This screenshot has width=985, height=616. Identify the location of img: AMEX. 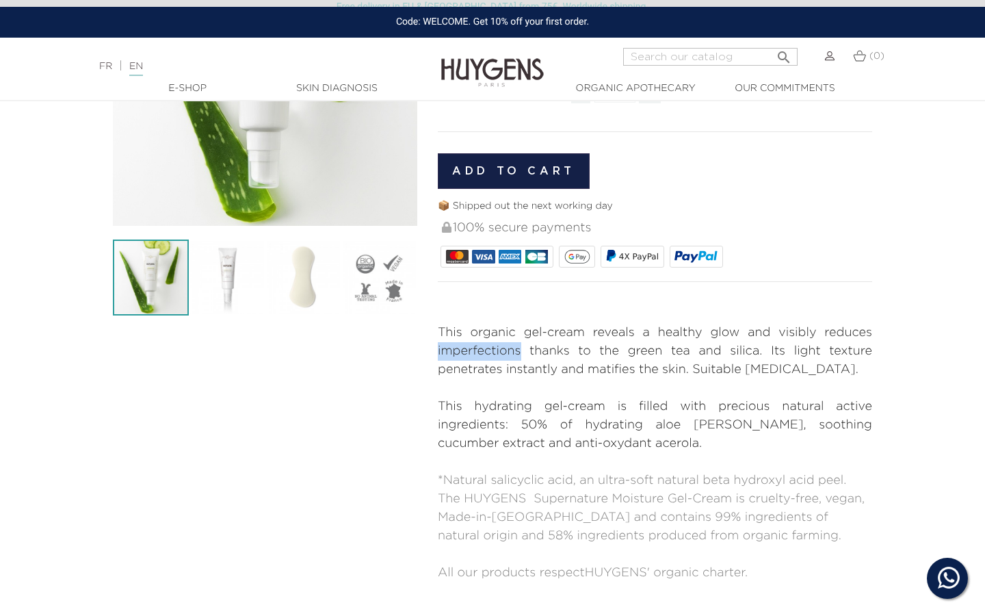
(510, 256).